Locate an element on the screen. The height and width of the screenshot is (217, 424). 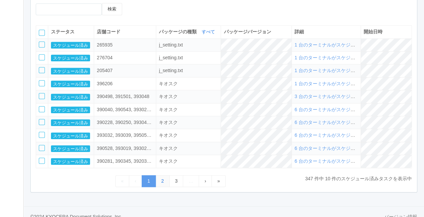
div: 店舗コード is located at coordinates (125, 32).